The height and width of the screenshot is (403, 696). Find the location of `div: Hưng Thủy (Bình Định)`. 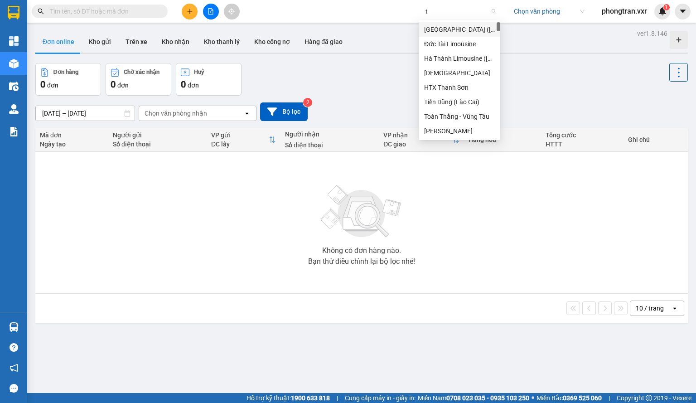

div: Hưng Thủy (Bình Định) is located at coordinates (460, 29).